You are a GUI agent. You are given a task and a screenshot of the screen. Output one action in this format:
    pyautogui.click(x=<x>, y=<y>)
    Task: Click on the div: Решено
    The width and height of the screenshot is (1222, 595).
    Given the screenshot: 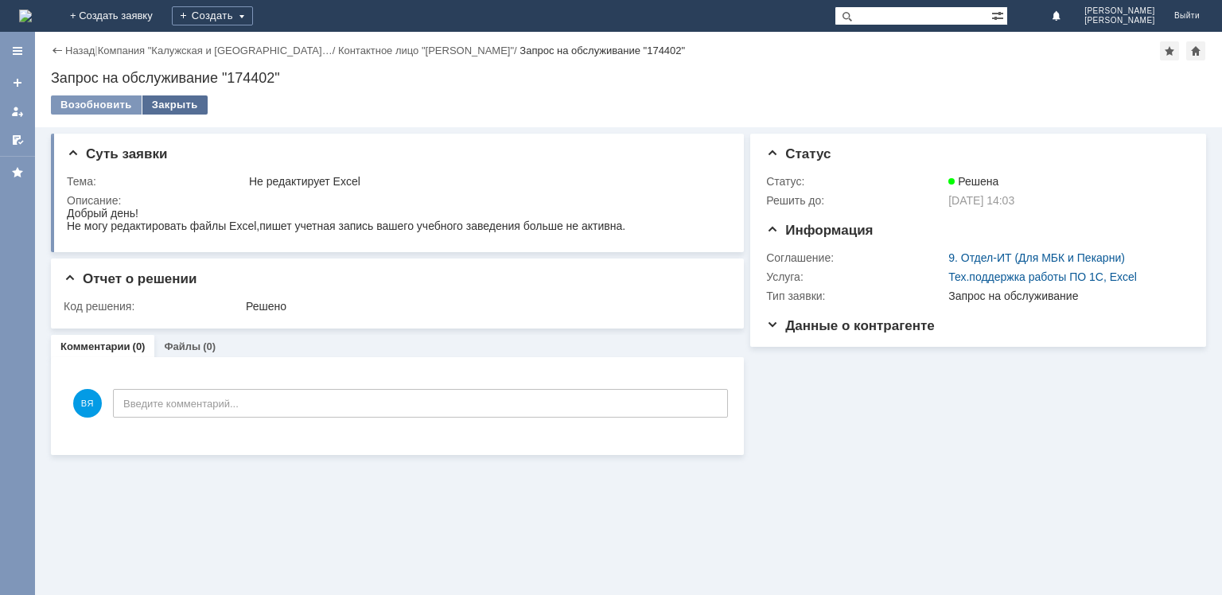 What is the action you would take?
    pyautogui.click(x=484, y=306)
    